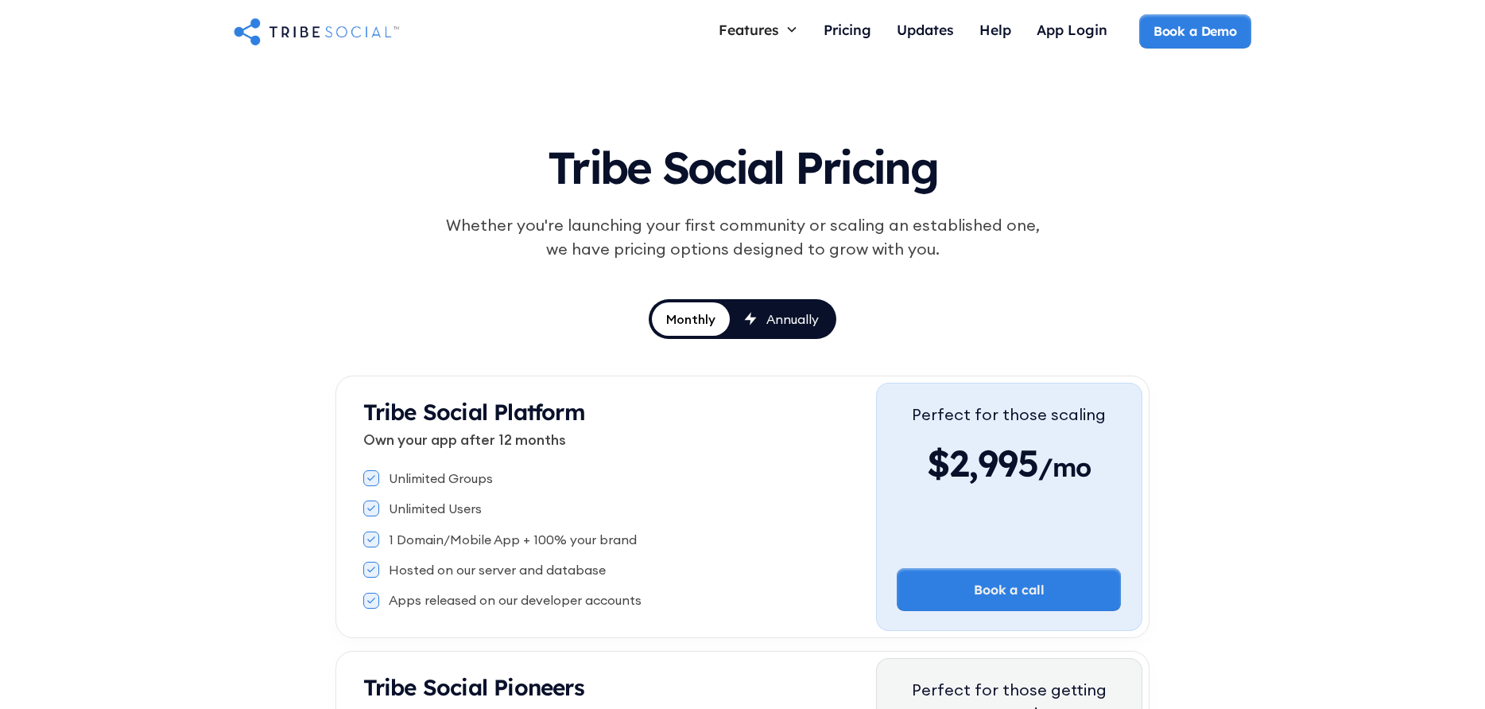  What do you see at coordinates (316, 31) in the screenshot?
I see `a: home` at bounding box center [316, 31].